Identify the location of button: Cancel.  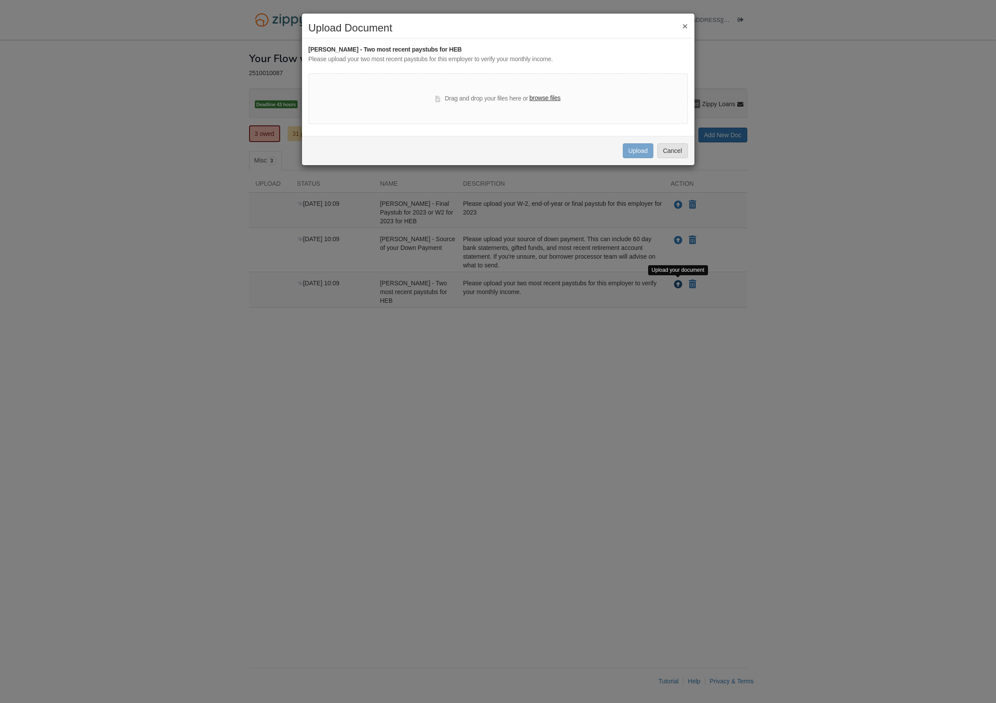
(673, 151).